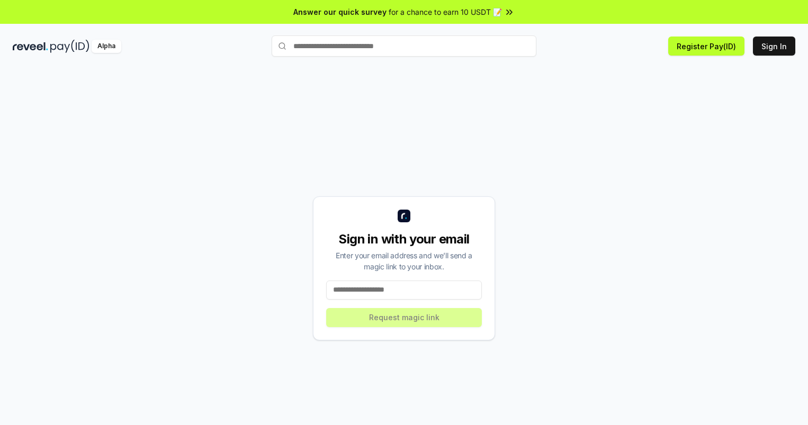 The height and width of the screenshot is (425, 808). What do you see at coordinates (70, 46) in the screenshot?
I see `img: pay_id` at bounding box center [70, 46].